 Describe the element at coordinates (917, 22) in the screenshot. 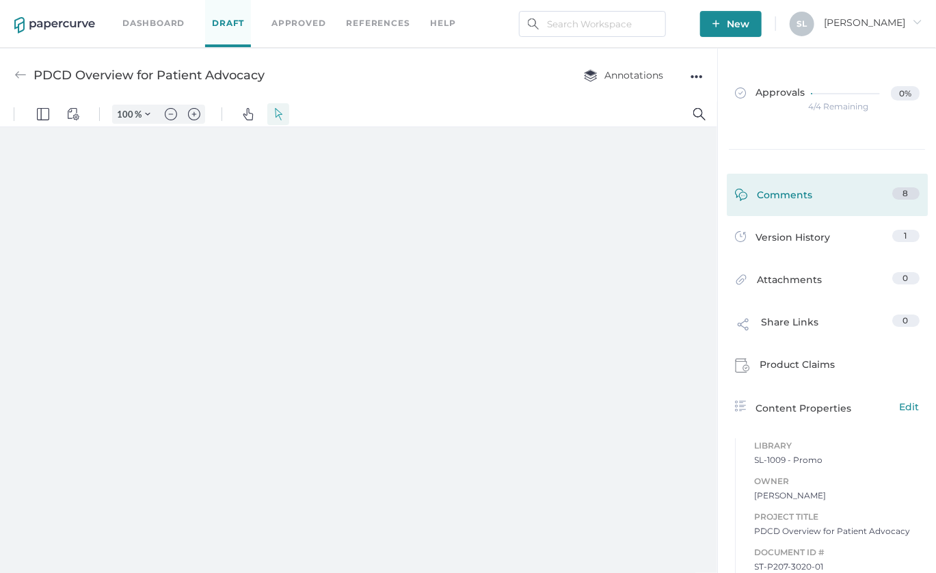

I see `i: arrow_right` at that location.